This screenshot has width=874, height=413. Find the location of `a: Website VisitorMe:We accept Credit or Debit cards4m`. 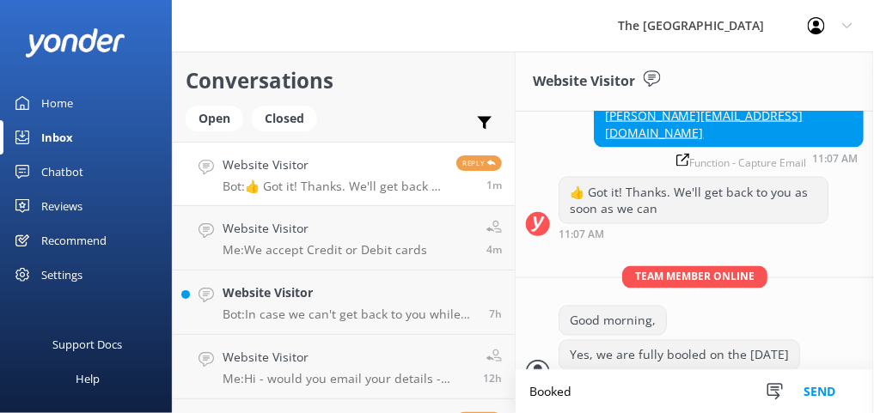

a: Website VisitorMe:We accept Credit or Debit cards4m is located at coordinates (344, 238).